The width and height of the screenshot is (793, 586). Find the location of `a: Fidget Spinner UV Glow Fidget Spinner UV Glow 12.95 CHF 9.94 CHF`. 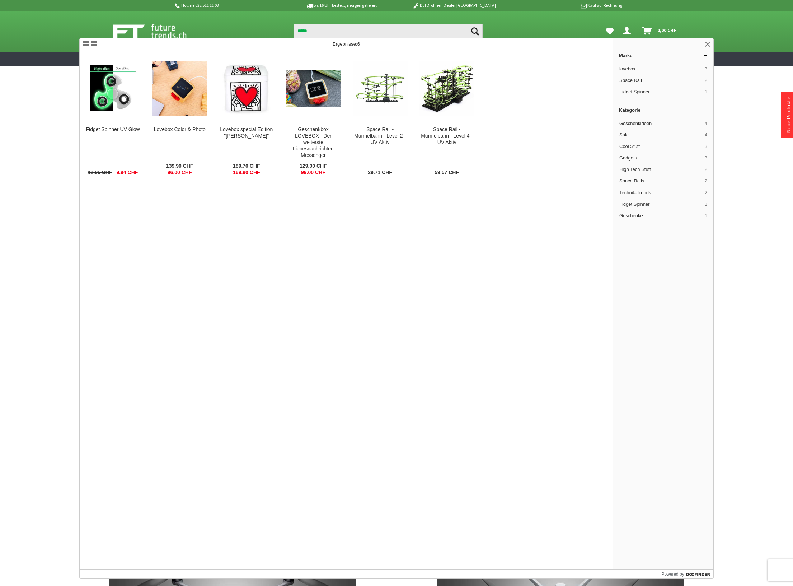

a: Fidget Spinner UV Glow Fidget Spinner UV Glow 12.95 CHF 9.94 CHF is located at coordinates (113, 116).